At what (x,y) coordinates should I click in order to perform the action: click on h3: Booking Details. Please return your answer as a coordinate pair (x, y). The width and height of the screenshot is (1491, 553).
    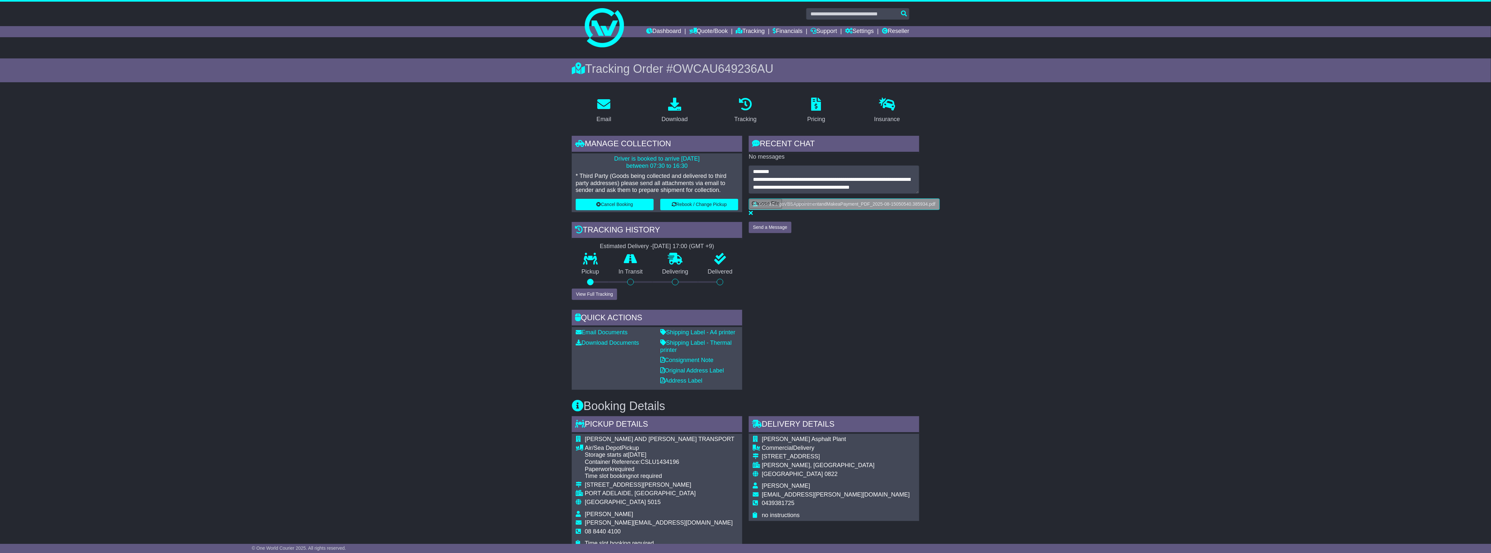
    Looking at the image, I should click on (746, 406).